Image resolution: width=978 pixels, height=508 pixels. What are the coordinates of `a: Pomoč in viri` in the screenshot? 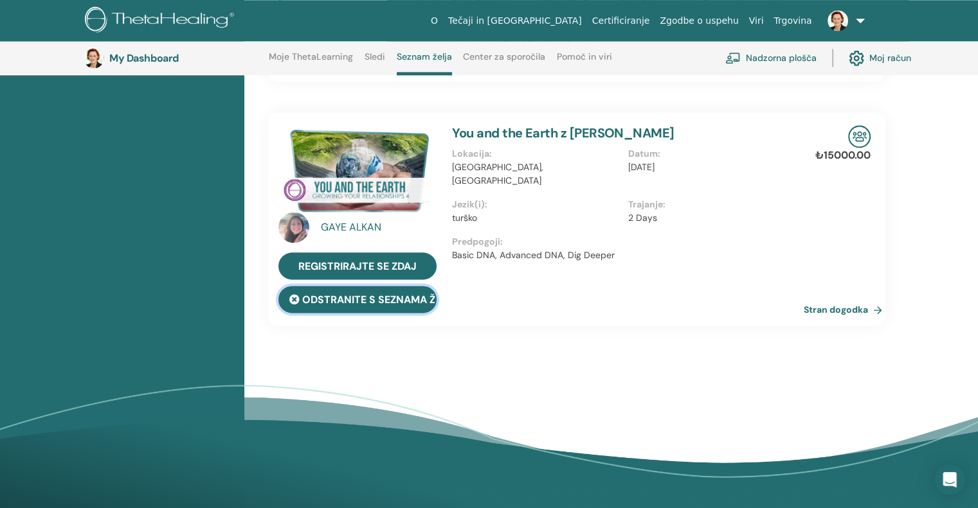 It's located at (584, 62).